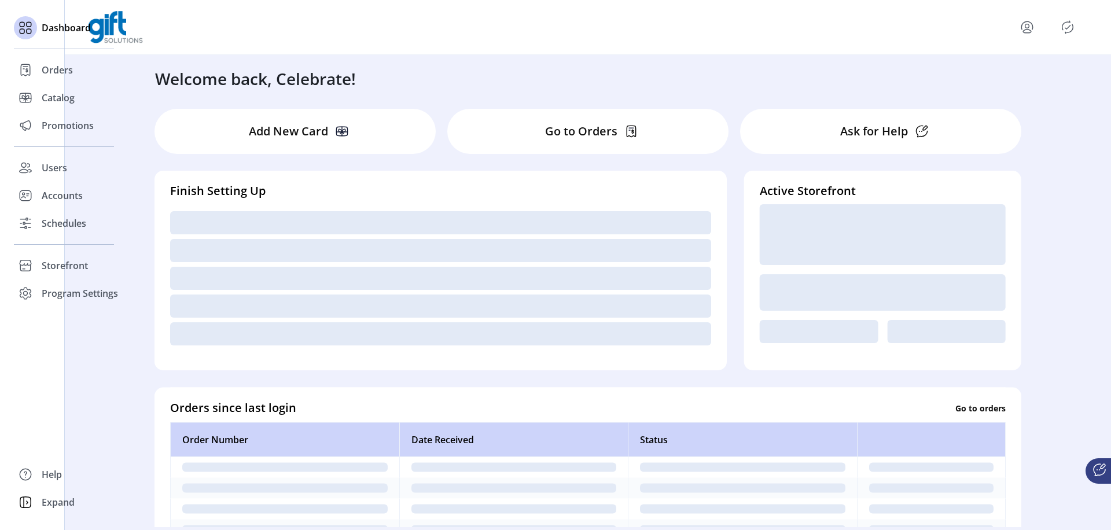 This screenshot has width=1111, height=530. What do you see at coordinates (80, 293) in the screenshot?
I see `span: Program Settings` at bounding box center [80, 293].